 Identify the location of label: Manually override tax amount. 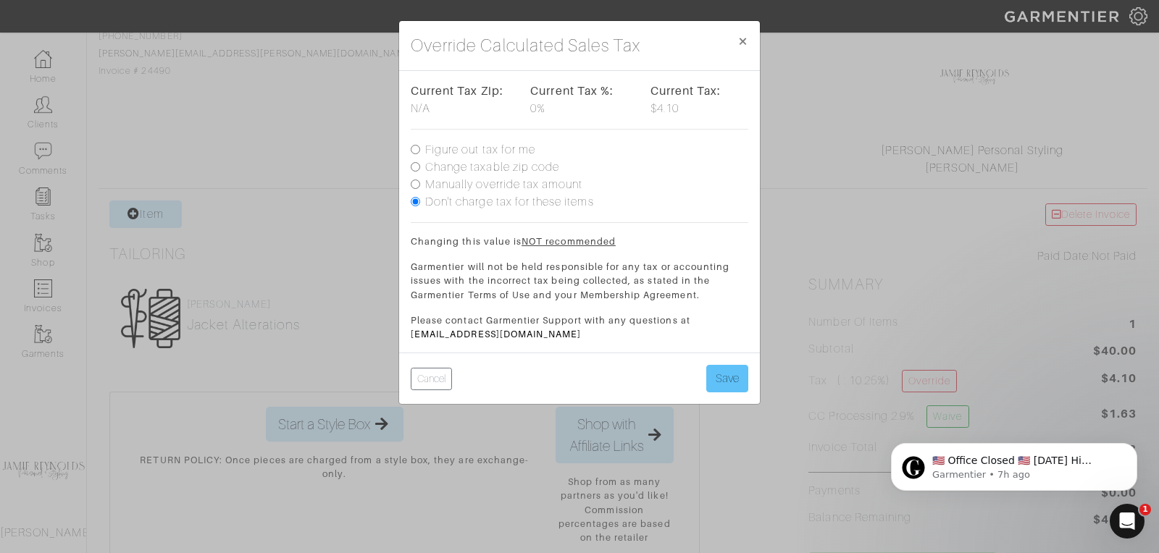
(503, 185).